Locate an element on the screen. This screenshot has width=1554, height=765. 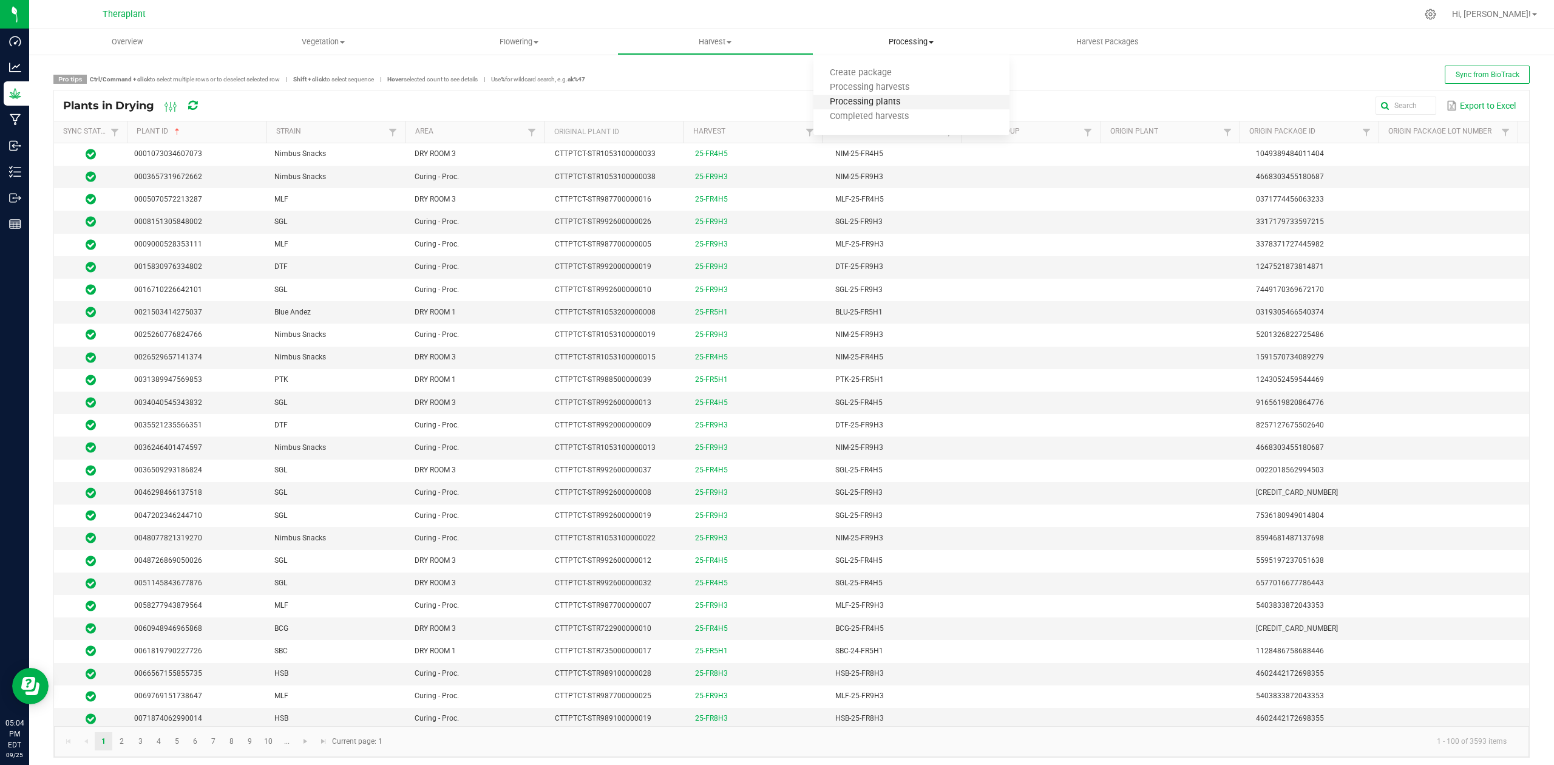
span: Vegetation is located at coordinates (323, 42).